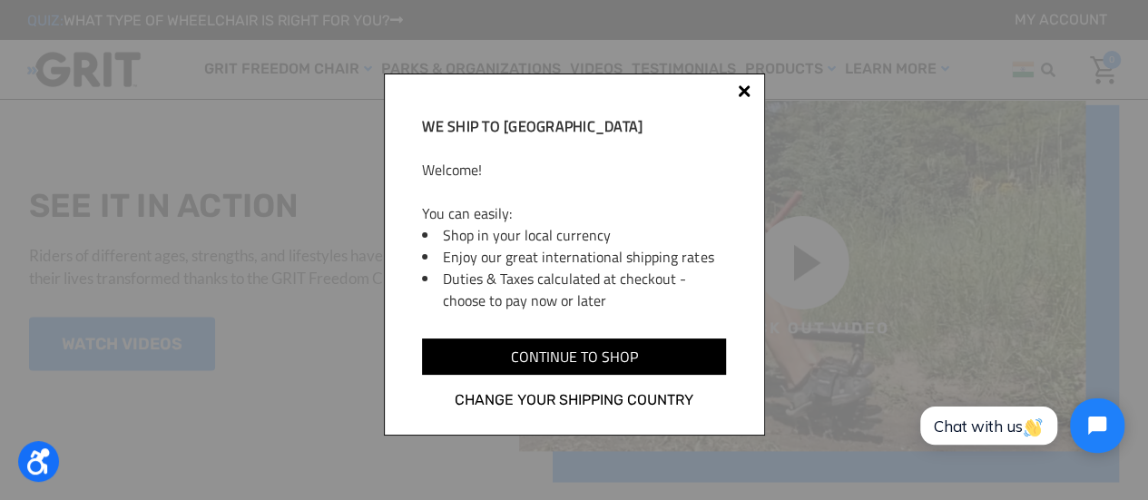 The image size is (1148, 500). What do you see at coordinates (574, 213) in the screenshot?
I see `p: You can easily:` at bounding box center [574, 213].